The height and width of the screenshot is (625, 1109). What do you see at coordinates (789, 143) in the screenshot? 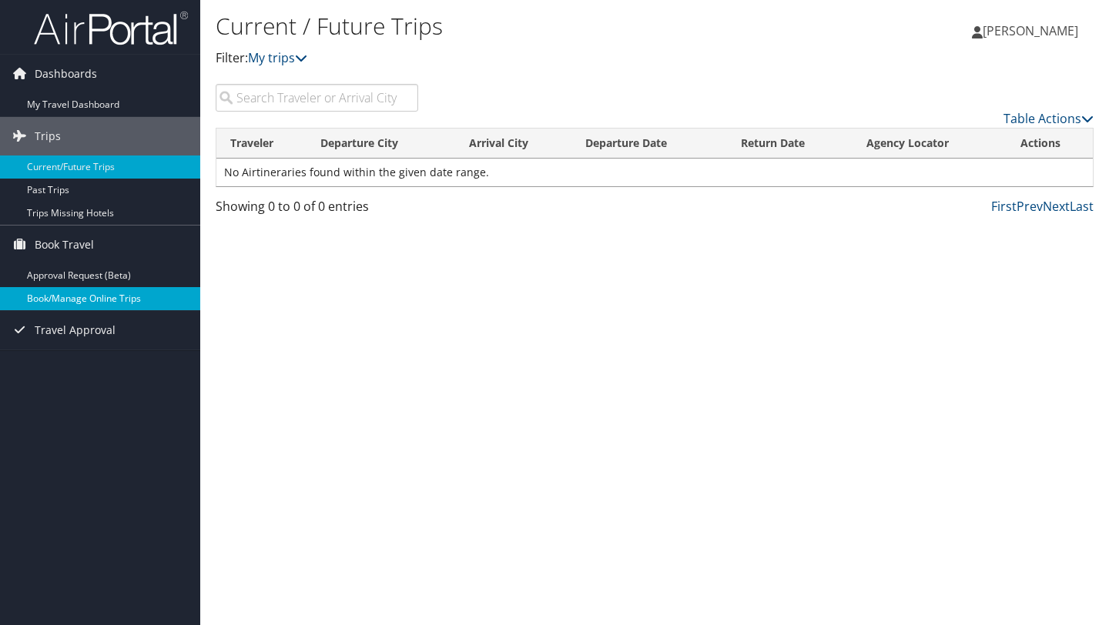
I see `th: Return Date: activate to sort column ascending` at bounding box center [789, 143].